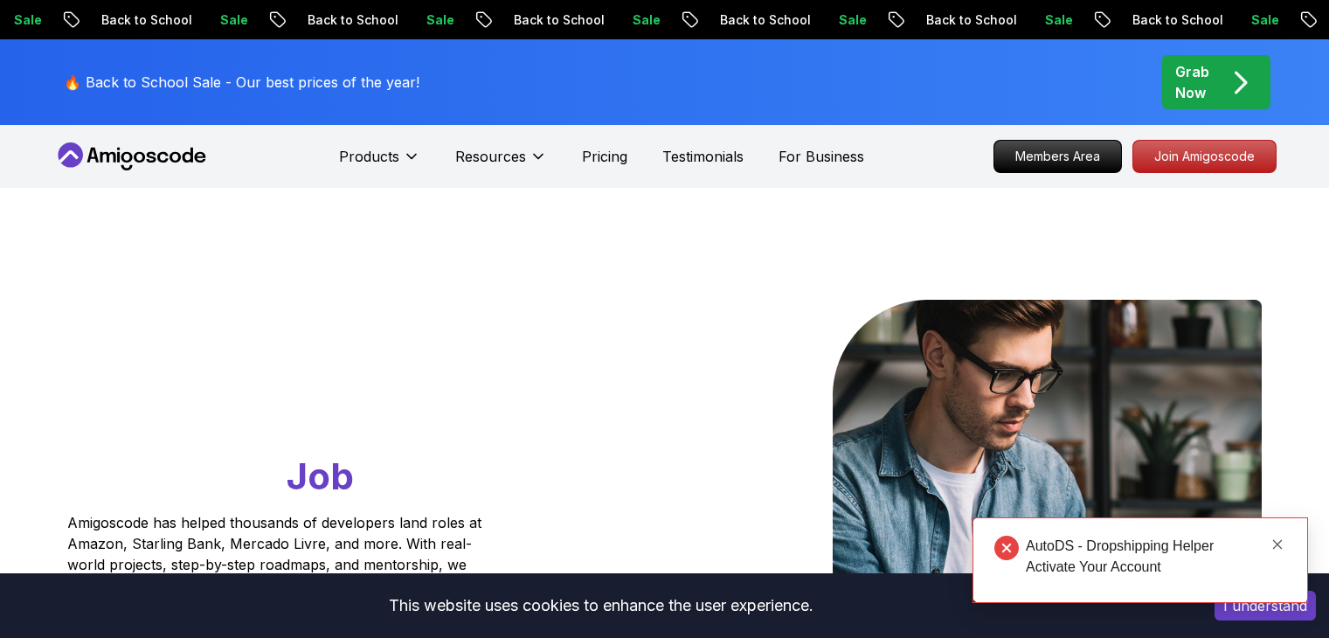  I want to click on a: Join Amigoscode, so click(1204, 156).